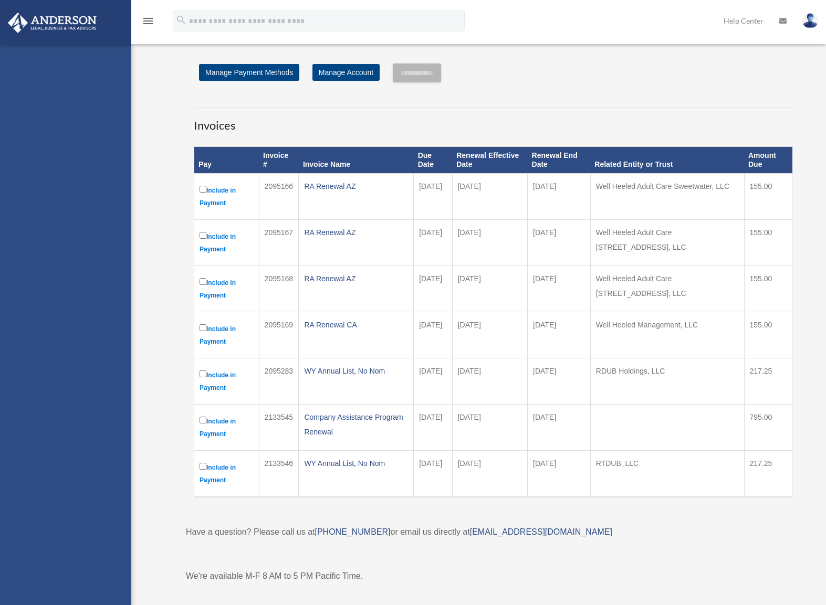 Image resolution: width=826 pixels, height=605 pixels. Describe the element at coordinates (356, 160) in the screenshot. I see `th: Invoice Name` at that location.